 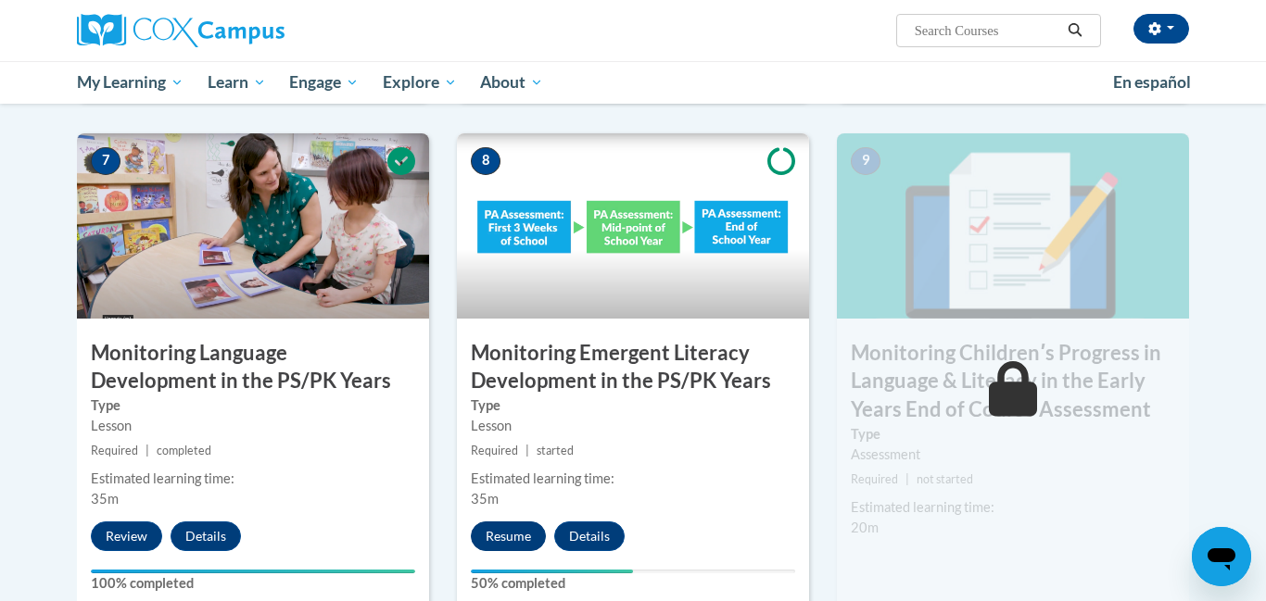 I want to click on h3: Monitoring Emergent Literacy Development in the PS/PK Years, so click(x=633, y=368).